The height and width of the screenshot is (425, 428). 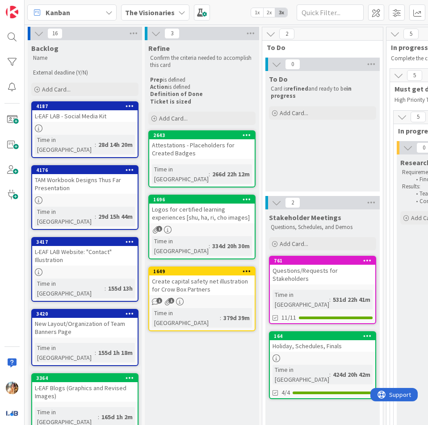 What do you see at coordinates (159, 48) in the screenshot?
I see `span: Refine` at bounding box center [159, 48].